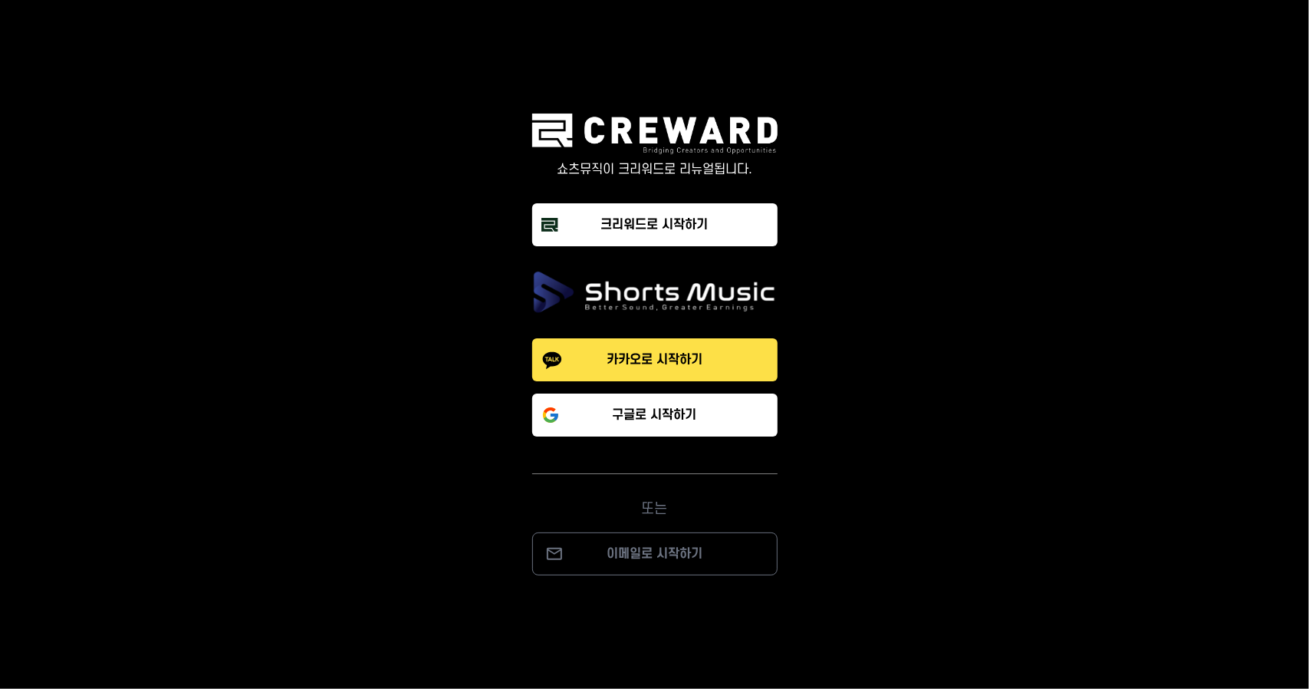  Describe the element at coordinates (655, 133) in the screenshot. I see `img: creward logo` at that location.